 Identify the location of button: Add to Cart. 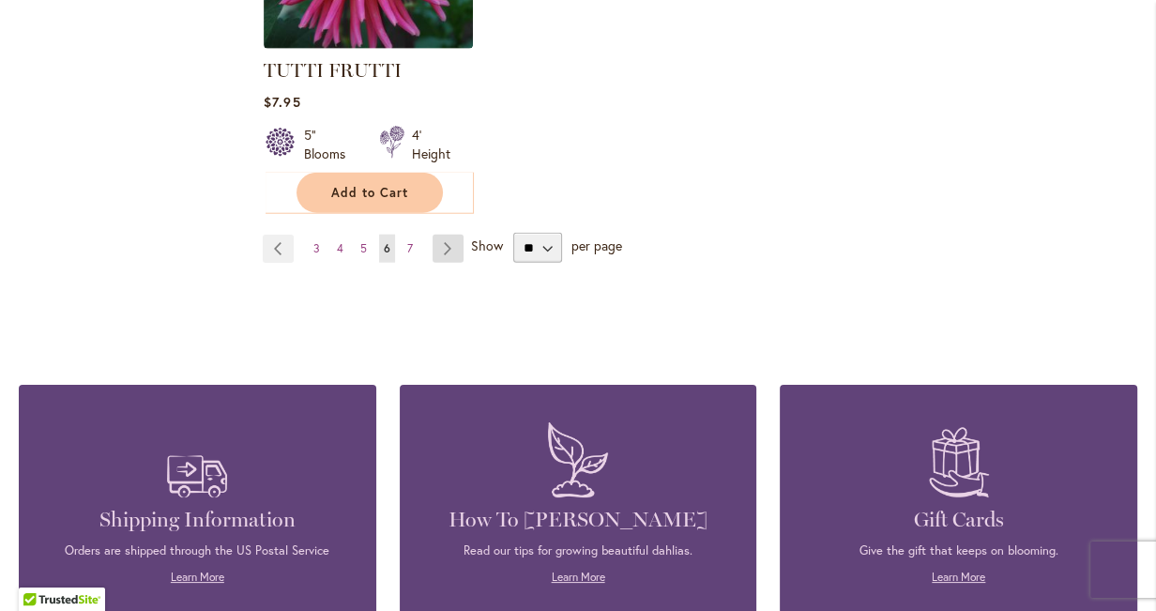
(370, 192).